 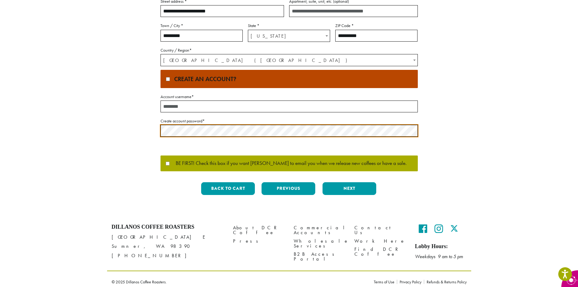 What do you see at coordinates (380, 251) in the screenshot?
I see `a: Find DCR Coffee` at bounding box center [380, 251].